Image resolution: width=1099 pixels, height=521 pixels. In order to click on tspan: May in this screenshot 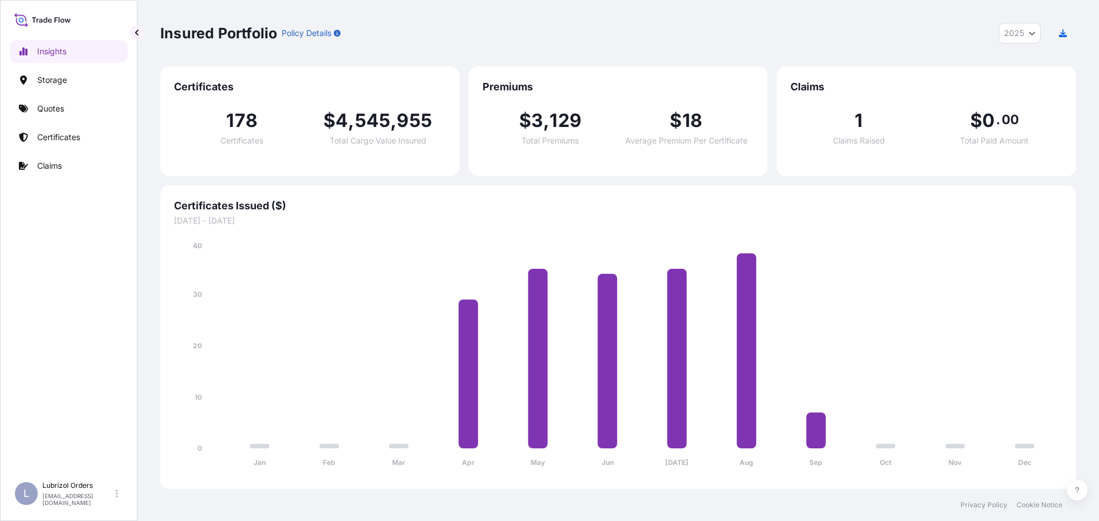, I will do `click(538, 462)`.